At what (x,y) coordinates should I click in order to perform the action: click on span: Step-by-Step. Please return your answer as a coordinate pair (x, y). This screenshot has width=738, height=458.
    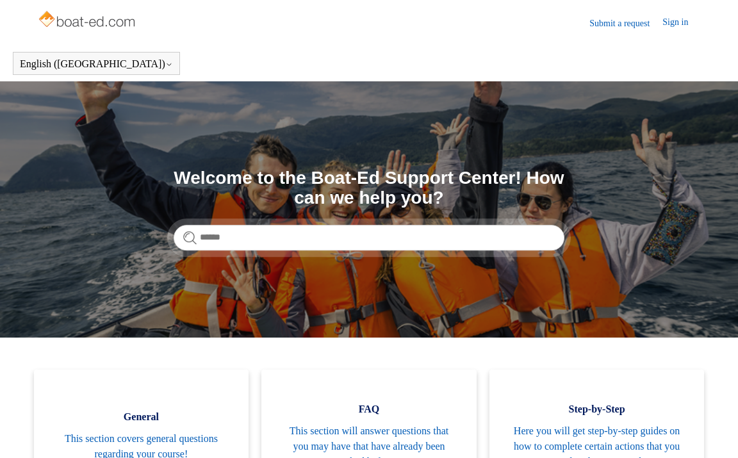
    Looking at the image, I should click on (597, 410).